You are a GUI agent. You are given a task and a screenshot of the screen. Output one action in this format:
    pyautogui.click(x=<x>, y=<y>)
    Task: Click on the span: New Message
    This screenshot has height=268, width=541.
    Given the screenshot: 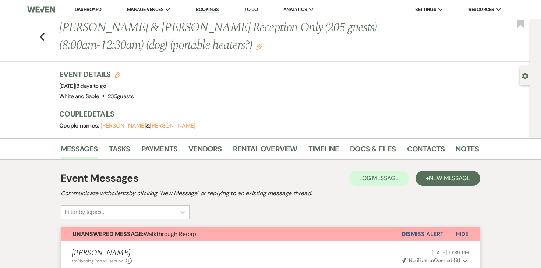 What is the action you would take?
    pyautogui.click(x=449, y=178)
    